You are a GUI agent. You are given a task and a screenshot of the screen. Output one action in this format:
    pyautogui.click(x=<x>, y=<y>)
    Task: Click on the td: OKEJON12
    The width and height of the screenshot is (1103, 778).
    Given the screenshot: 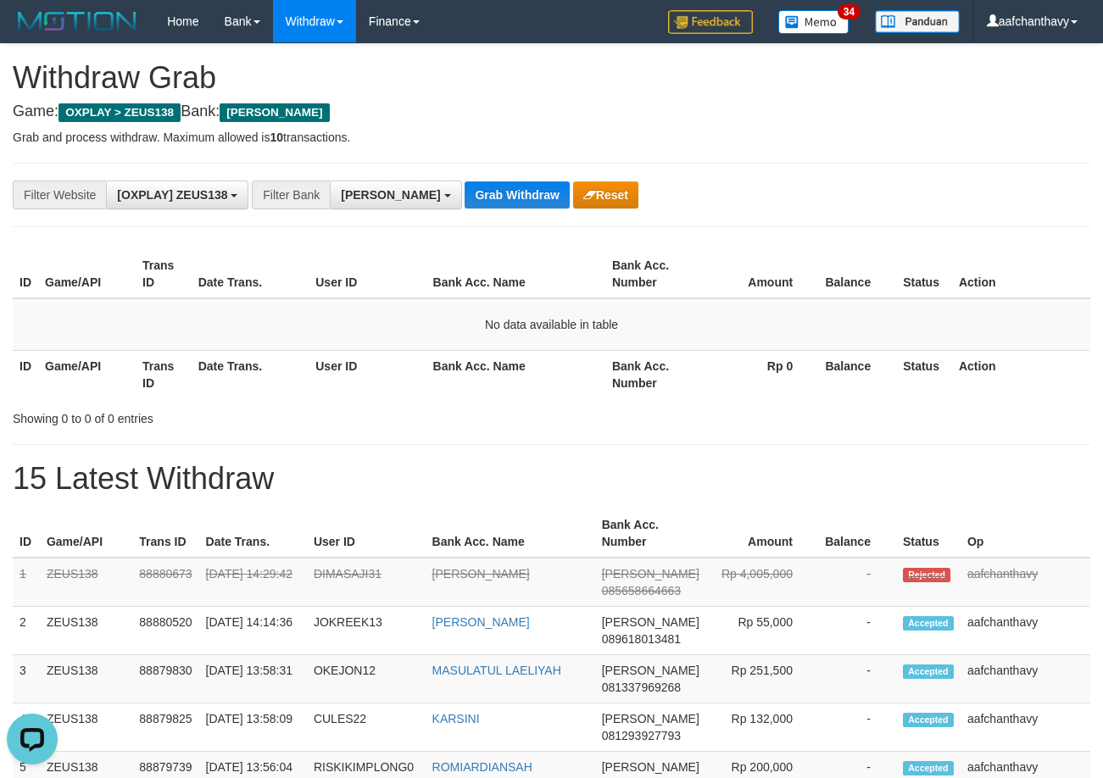 What is the action you would take?
    pyautogui.click(x=366, y=679)
    